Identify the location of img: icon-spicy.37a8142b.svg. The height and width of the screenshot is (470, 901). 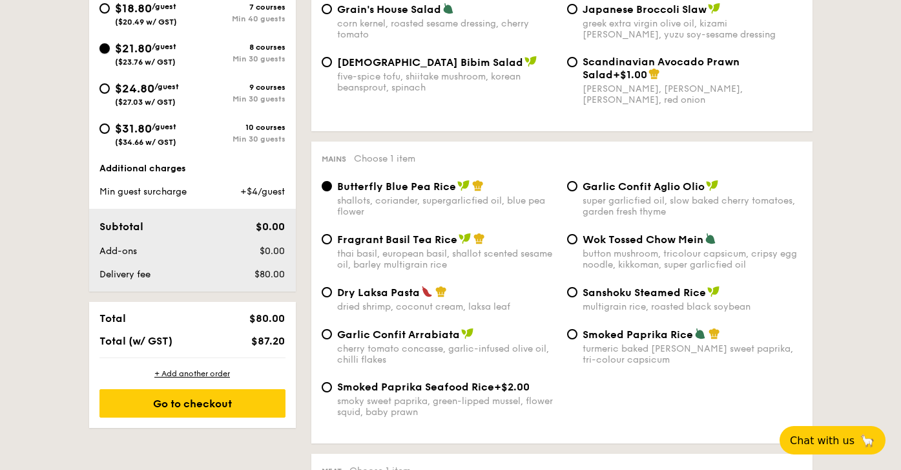
(427, 291).